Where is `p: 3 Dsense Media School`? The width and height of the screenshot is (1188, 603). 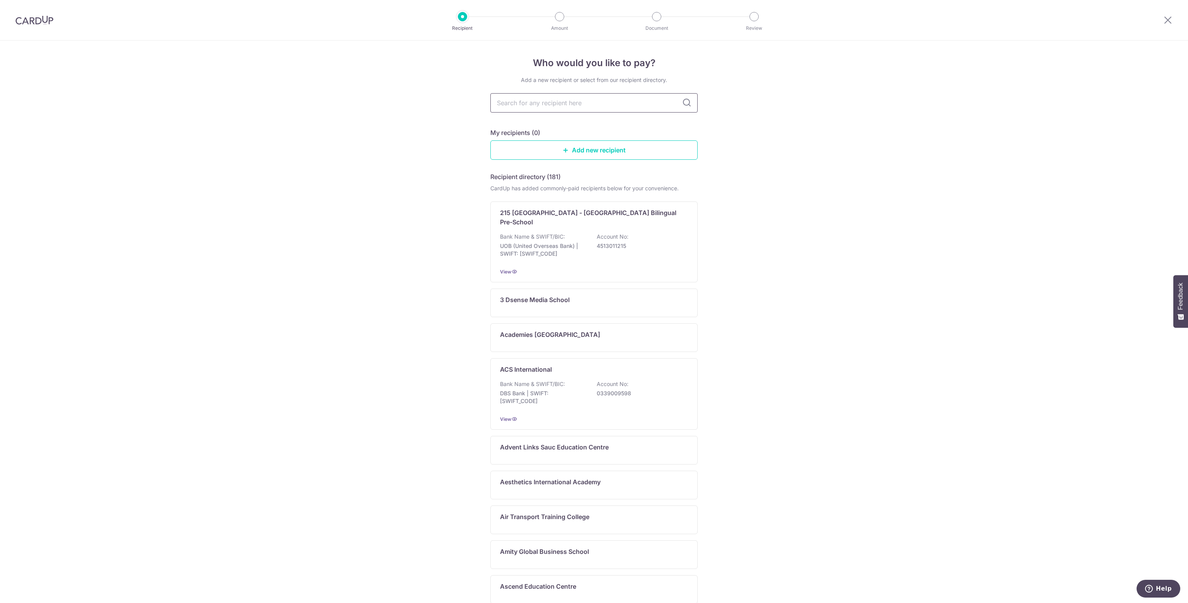 p: 3 Dsense Media School is located at coordinates (535, 300).